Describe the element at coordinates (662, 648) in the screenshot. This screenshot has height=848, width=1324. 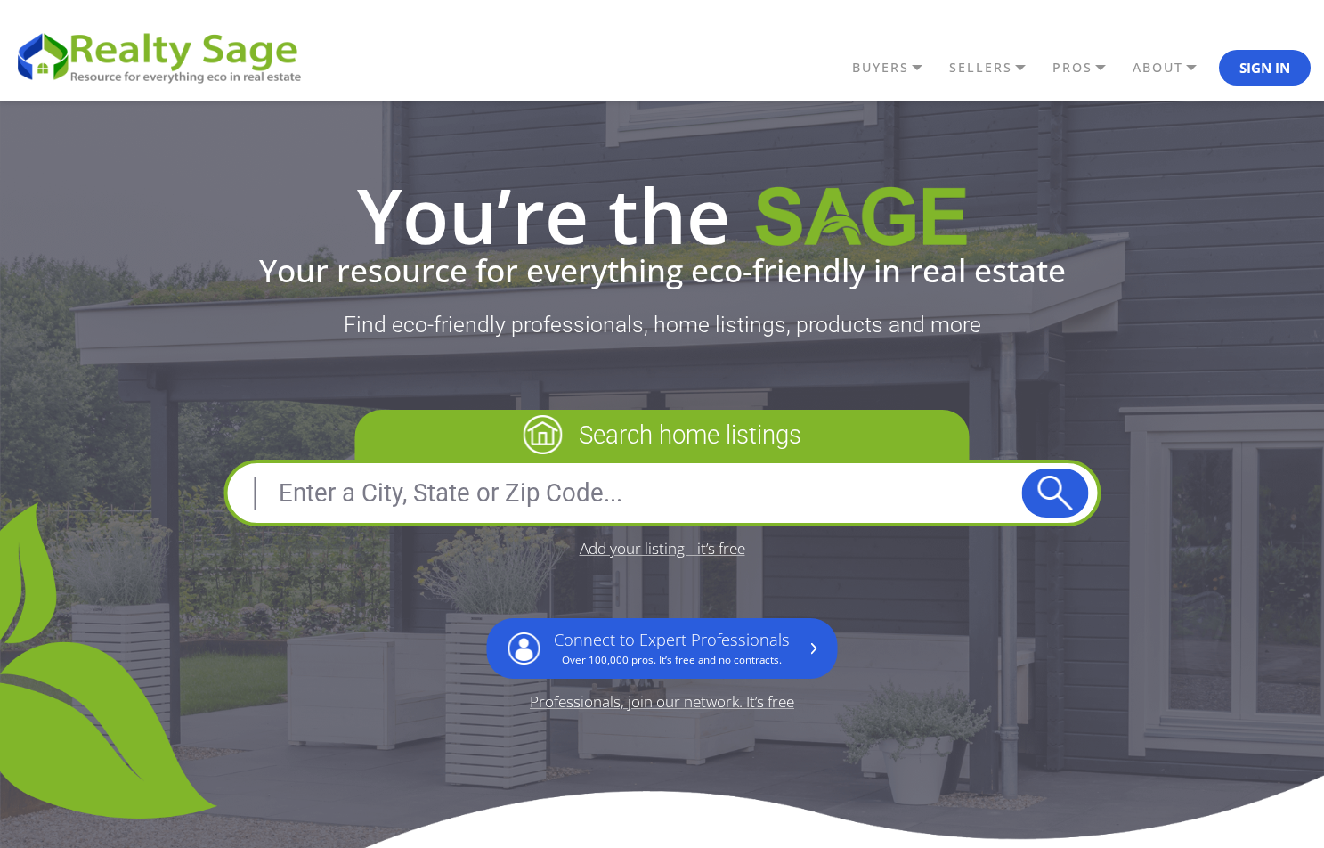
I see `a: Connect to Expert ProfessionalsOver 100,000 pros. It’s free and no contracts.` at that location.